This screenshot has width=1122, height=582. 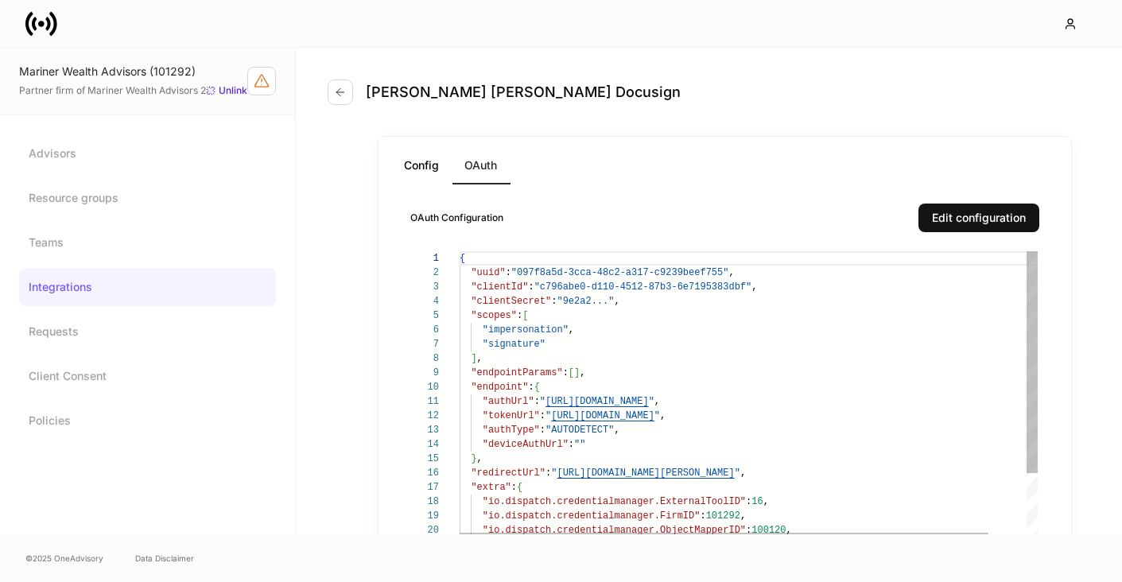 What do you see at coordinates (425, 445) in the screenshot?
I see `div: 14` at bounding box center [425, 445].